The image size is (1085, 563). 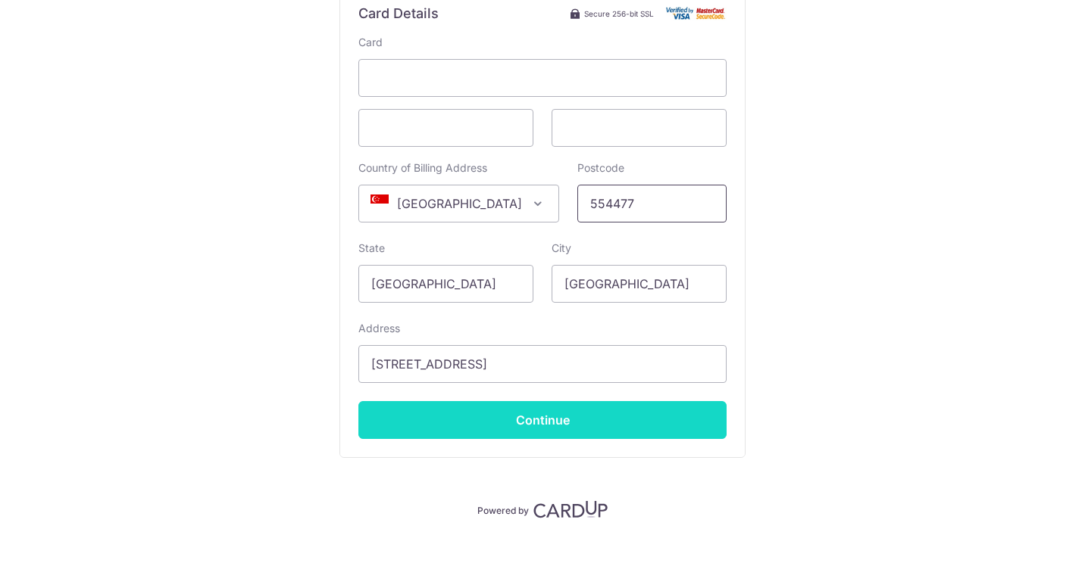 I want to click on input: Continue, so click(x=542, y=420).